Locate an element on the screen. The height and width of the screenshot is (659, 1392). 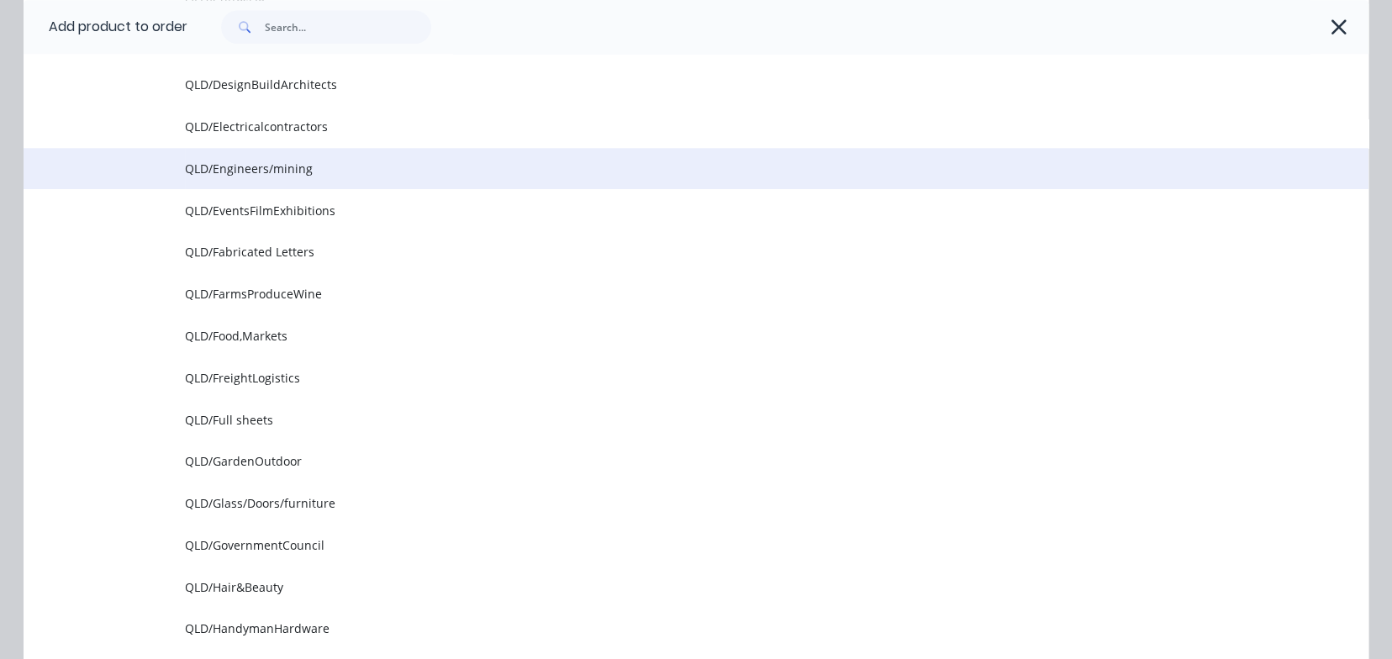
span: QLD/Full sheets is located at coordinates (658, 419).